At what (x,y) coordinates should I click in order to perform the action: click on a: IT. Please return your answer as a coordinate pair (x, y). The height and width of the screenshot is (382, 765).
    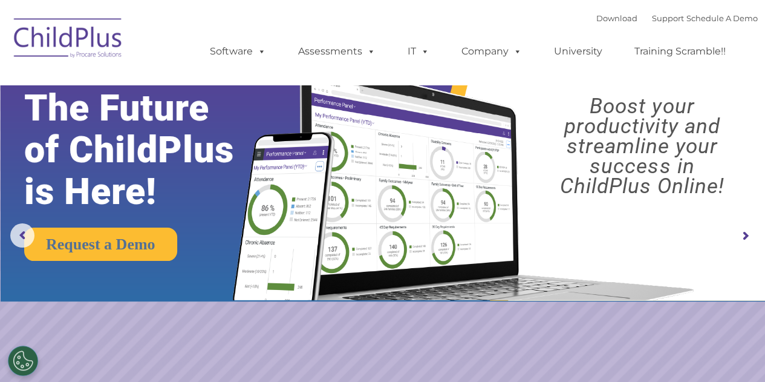
    Looking at the image, I should click on (419, 51).